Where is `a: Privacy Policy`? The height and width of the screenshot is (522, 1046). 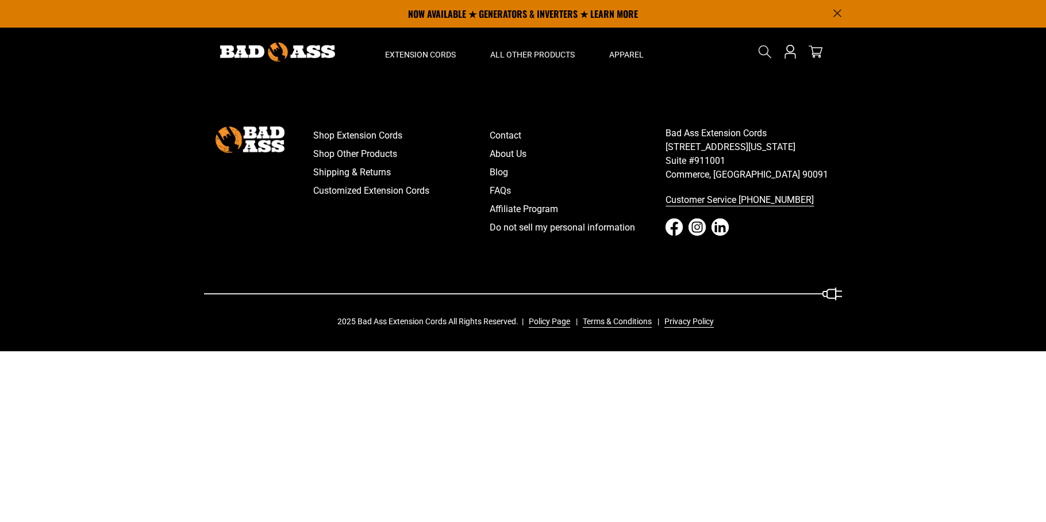 a: Privacy Policy is located at coordinates (687, 321).